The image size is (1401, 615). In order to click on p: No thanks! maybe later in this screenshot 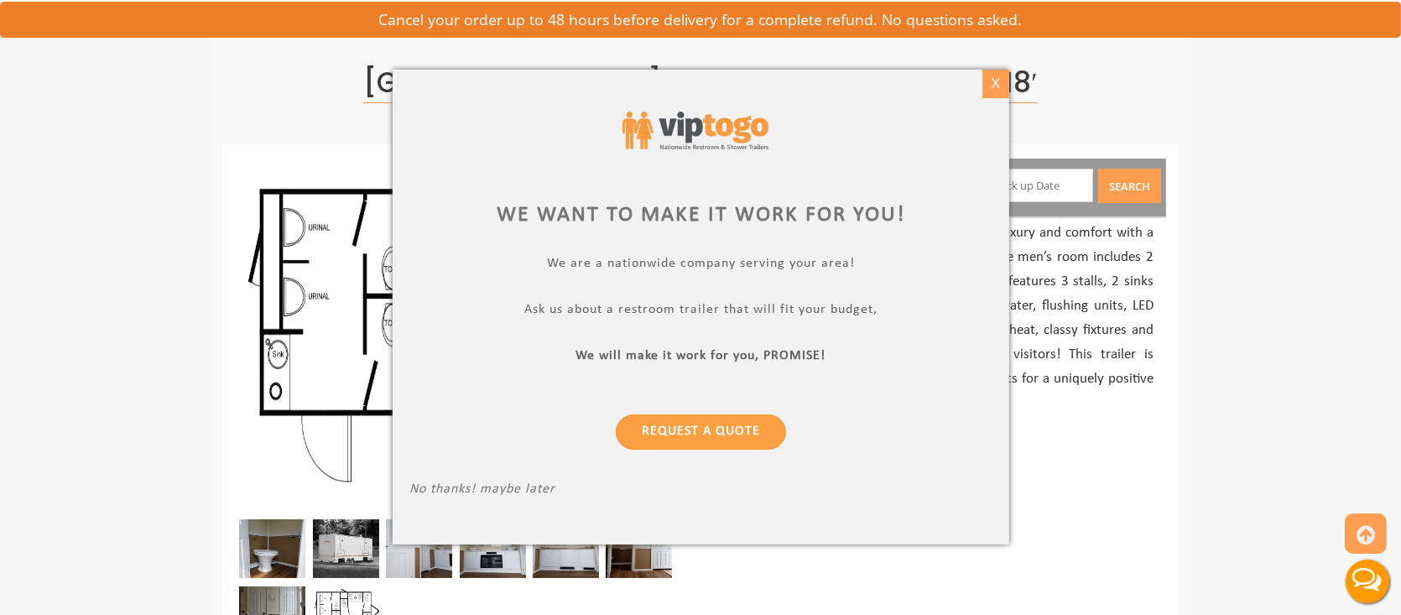, I will do `click(701, 492)`.